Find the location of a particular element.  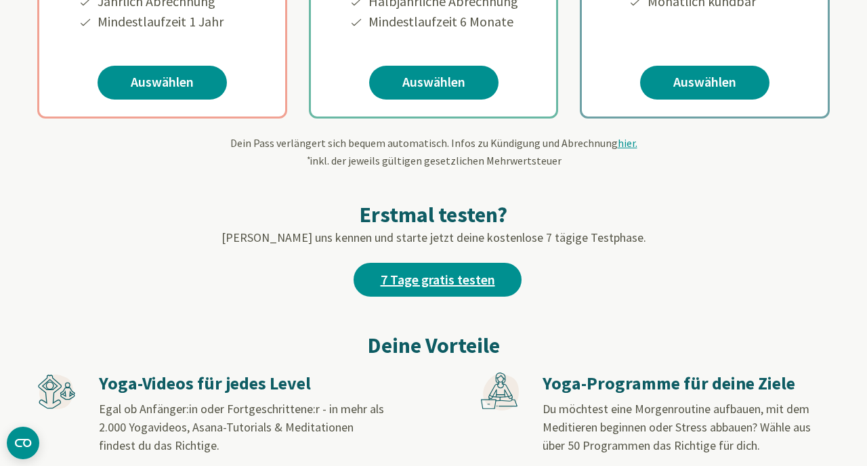

h3: Yoga-Programme für deine Ziele is located at coordinates (686, 383).